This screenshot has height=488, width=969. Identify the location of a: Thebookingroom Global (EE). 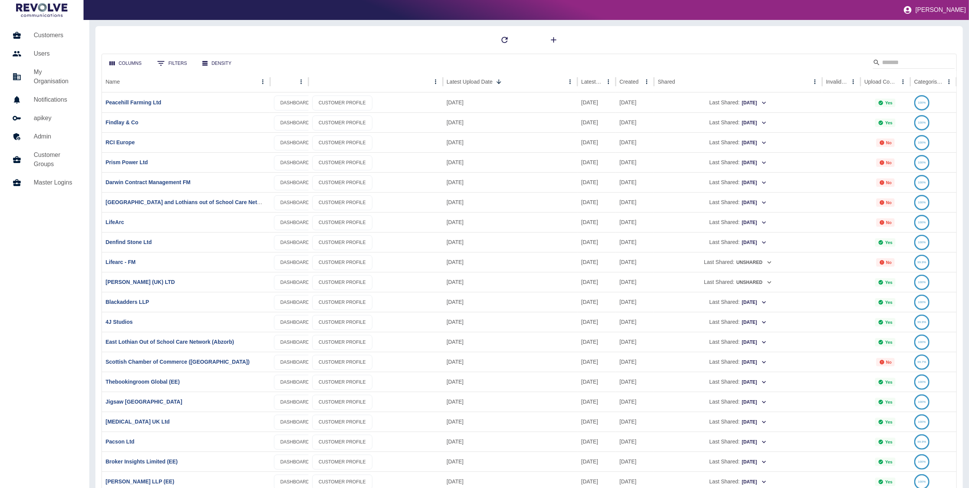
(143, 381).